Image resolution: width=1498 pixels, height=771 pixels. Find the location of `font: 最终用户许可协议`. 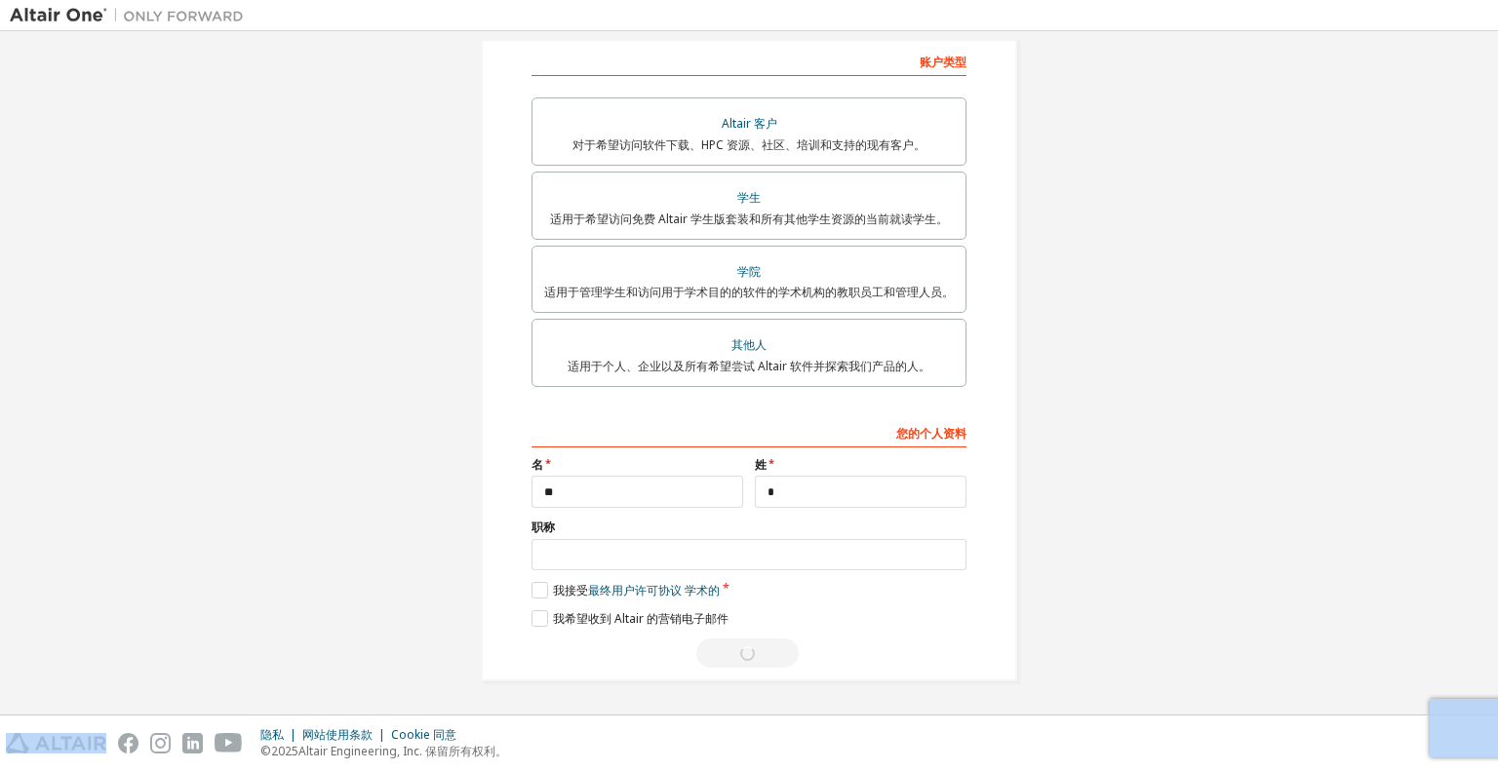

font: 最终用户许可协议 is located at coordinates (635, 590).